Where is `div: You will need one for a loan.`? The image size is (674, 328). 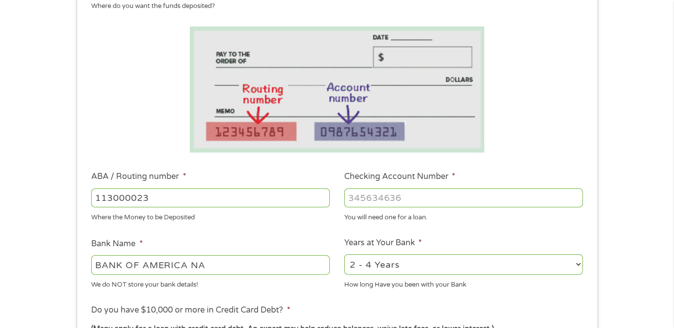 div: You will need one for a loan. is located at coordinates (464, 216).